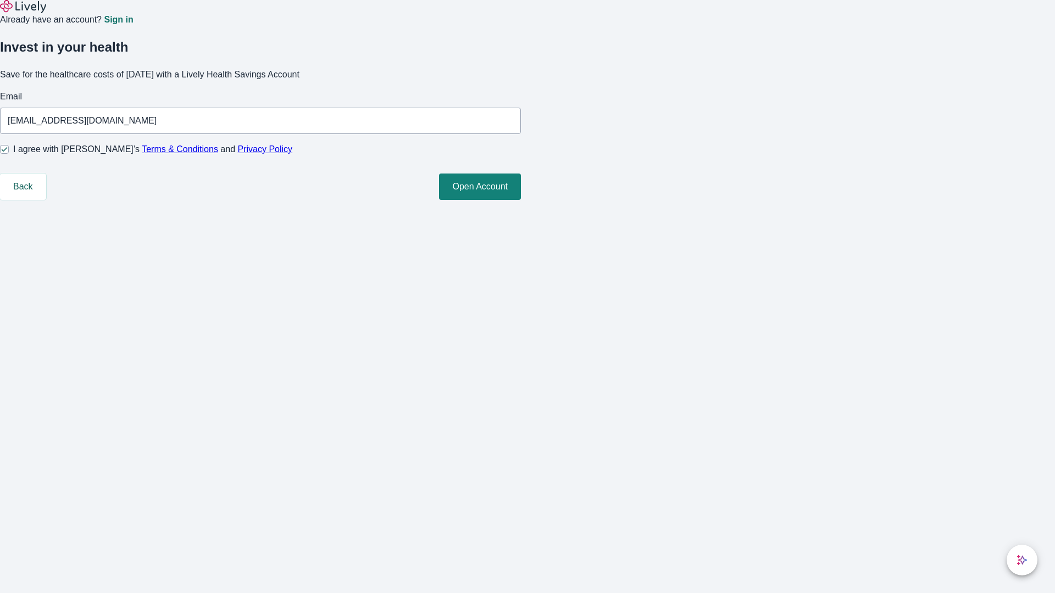 This screenshot has width=1055, height=593. What do you see at coordinates (118, 20) in the screenshot?
I see `a: Sign in` at bounding box center [118, 20].